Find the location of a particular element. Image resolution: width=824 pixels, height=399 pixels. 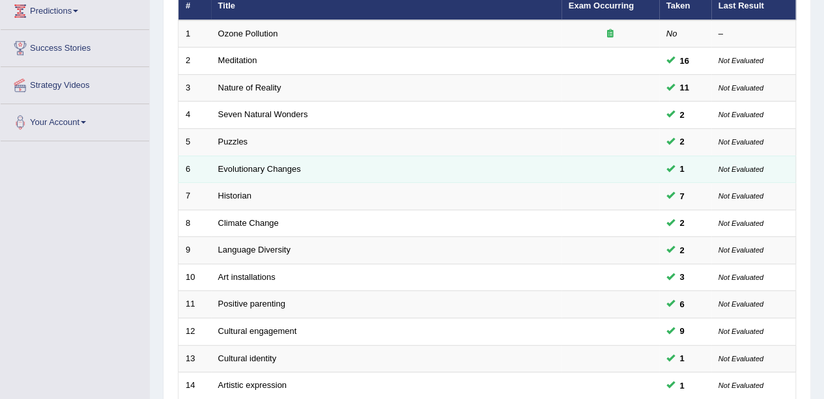

a: Seven Natural Wonders is located at coordinates (263, 114).